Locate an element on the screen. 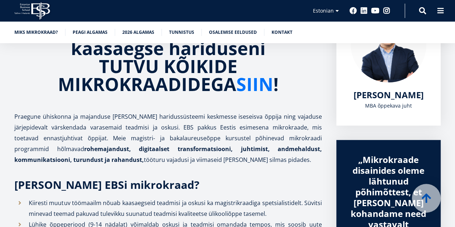  div: MBA õppekava juht is located at coordinates (388, 106).